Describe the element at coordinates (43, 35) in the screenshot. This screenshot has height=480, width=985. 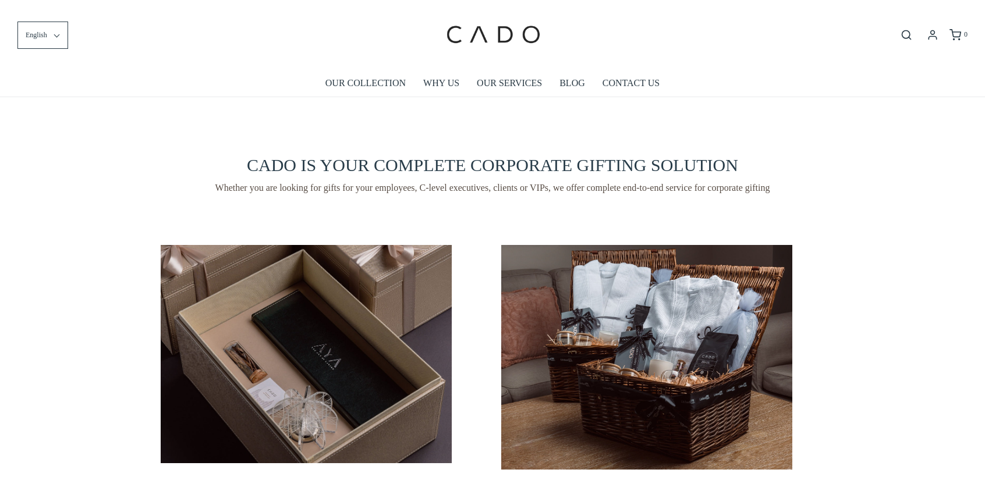
I see `button: English` at that location.